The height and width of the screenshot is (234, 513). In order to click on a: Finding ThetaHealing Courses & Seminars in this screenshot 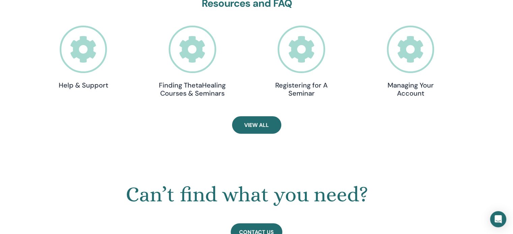, I will do `click(192, 61)`.